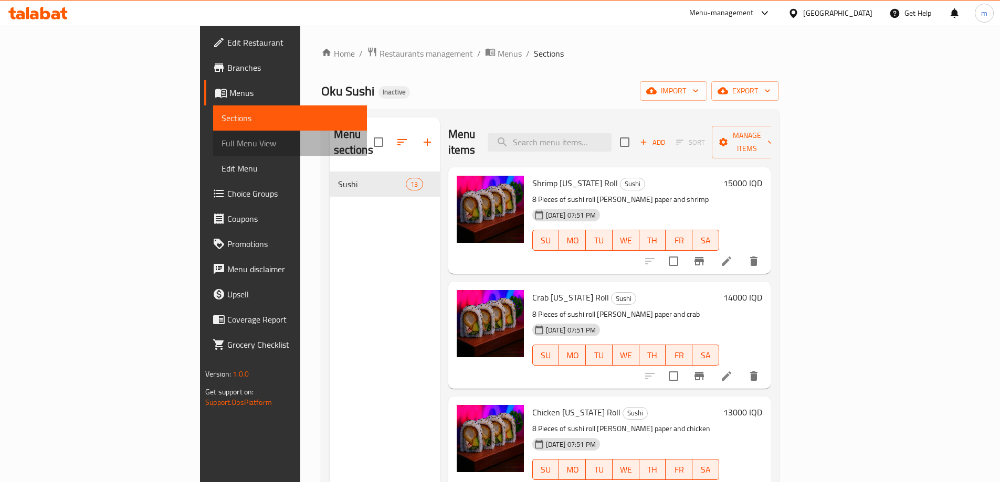 The width and height of the screenshot is (1000, 482). What do you see at coordinates (652, 142) in the screenshot?
I see `span: Add item` at bounding box center [652, 142].